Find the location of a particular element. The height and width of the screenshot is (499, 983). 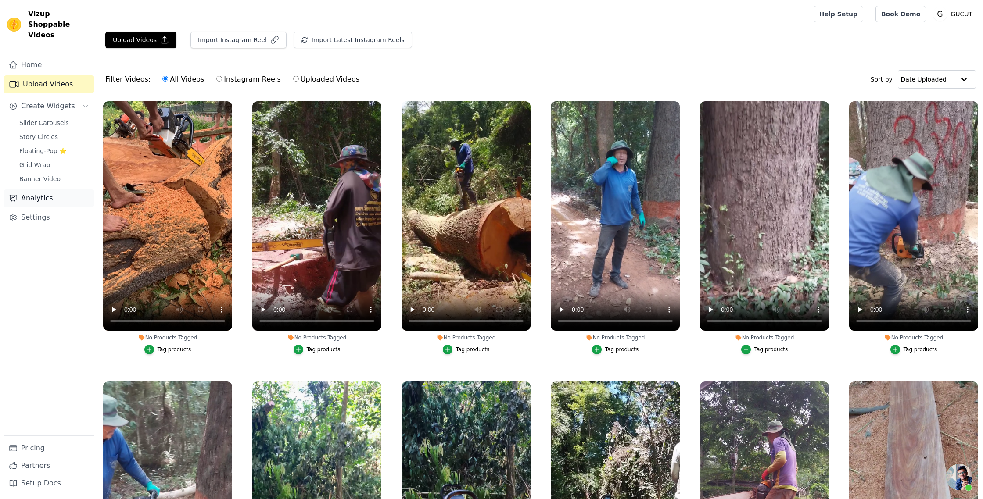

a: Story Circles is located at coordinates (54, 137).